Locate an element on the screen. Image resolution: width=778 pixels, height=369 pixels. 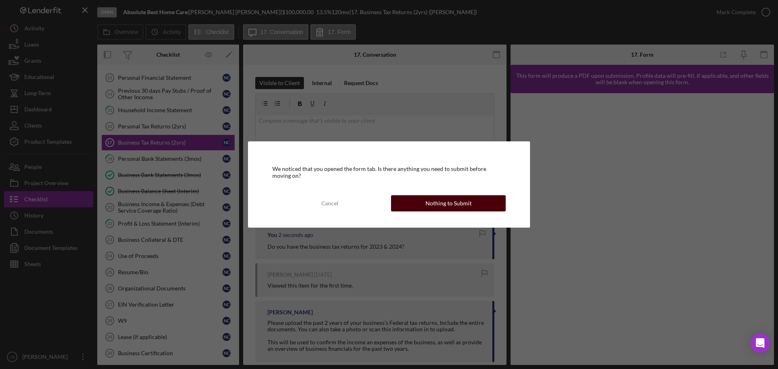
button: Nothing to Submit is located at coordinates (448, 203).